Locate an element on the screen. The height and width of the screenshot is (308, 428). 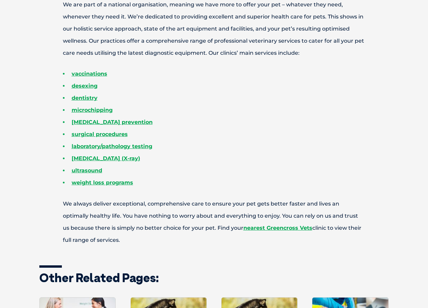
a: desexing is located at coordinates (84, 86).